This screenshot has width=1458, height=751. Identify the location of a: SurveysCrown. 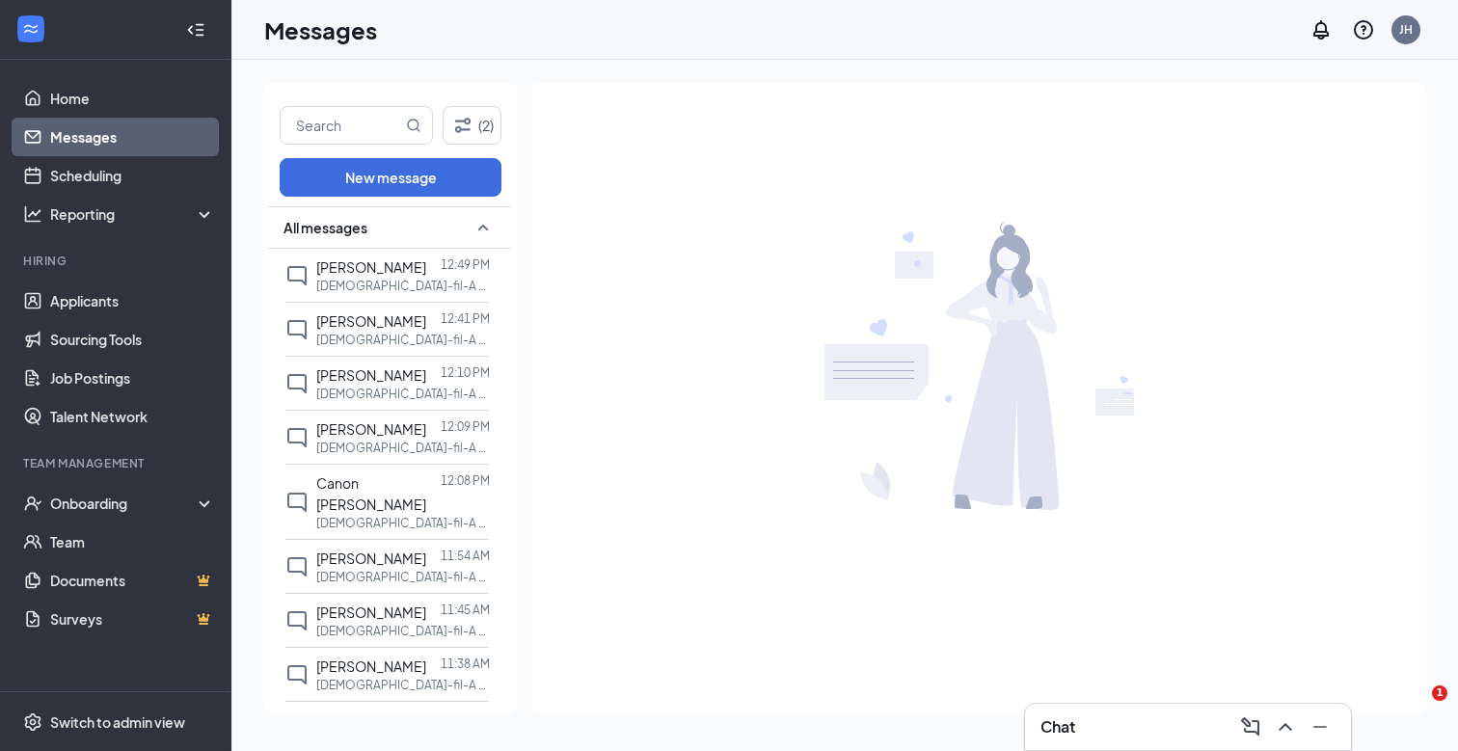
(132, 619).